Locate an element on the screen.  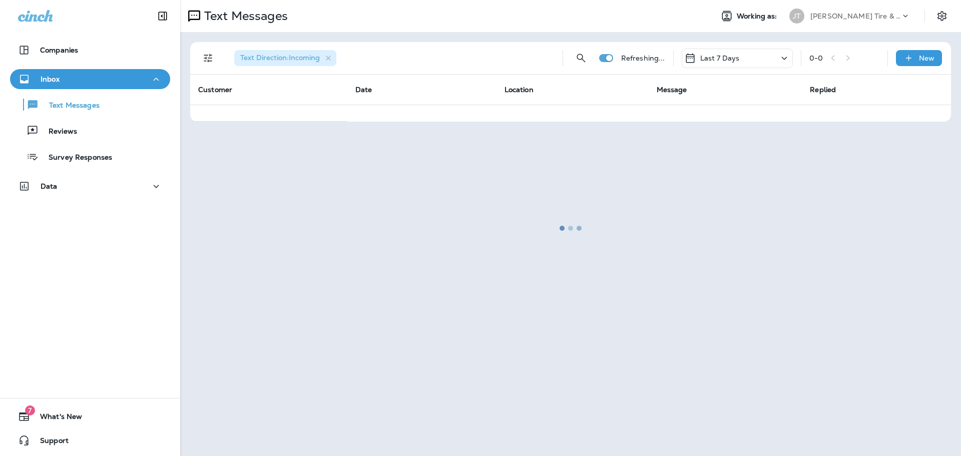
button: Companies is located at coordinates (90, 50).